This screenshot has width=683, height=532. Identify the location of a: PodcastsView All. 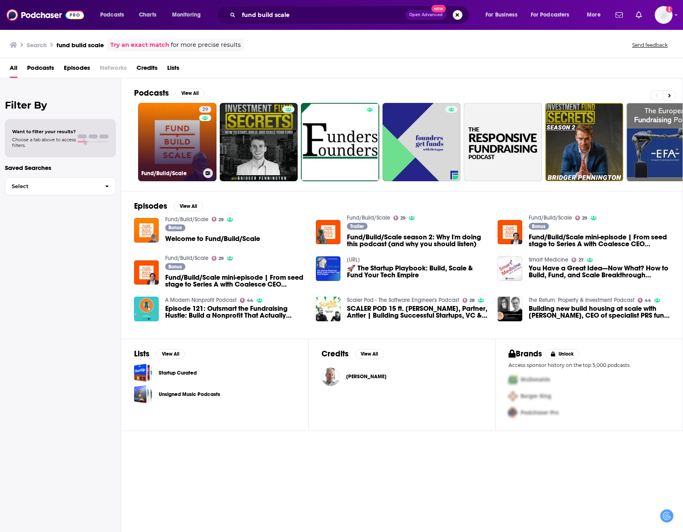
(169, 93).